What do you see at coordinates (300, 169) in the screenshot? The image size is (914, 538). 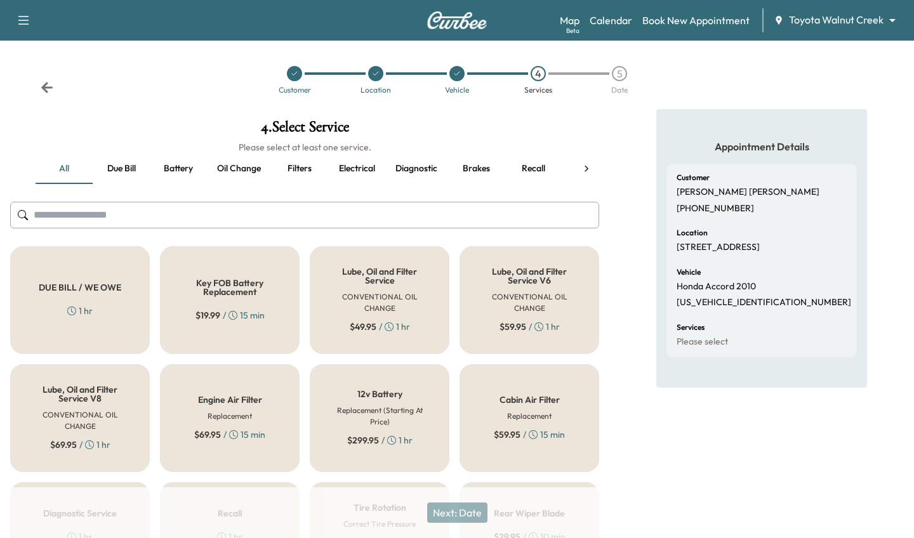 I see `button: Filters` at bounding box center [300, 169].